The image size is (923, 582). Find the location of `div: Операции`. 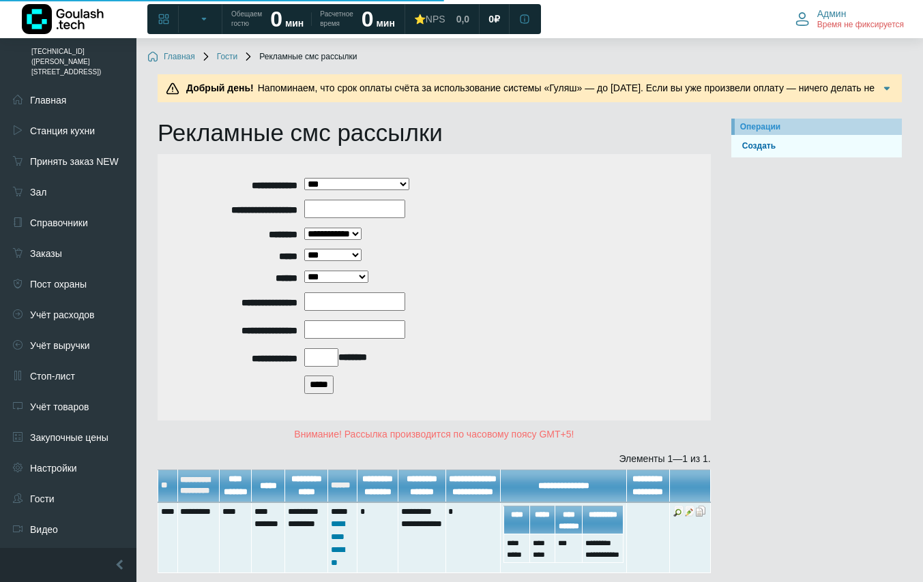

div: Операции is located at coordinates (818, 127).